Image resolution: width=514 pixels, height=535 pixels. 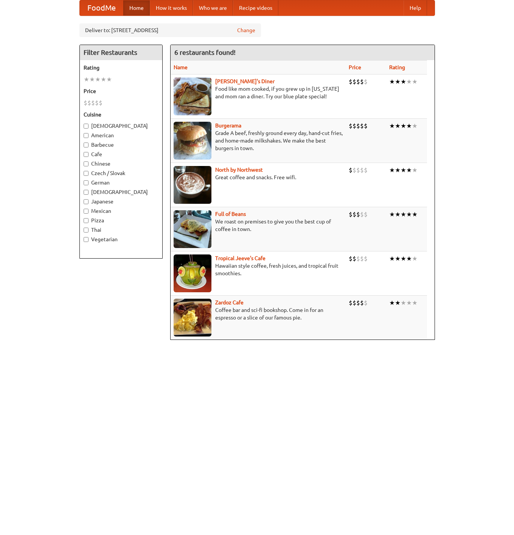 I want to click on a: North by Northwest, so click(x=239, y=170).